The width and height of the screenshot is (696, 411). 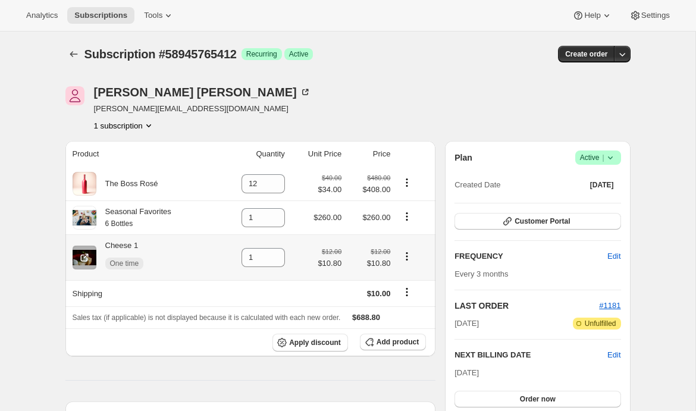 I want to click on a: #1181, so click(x=610, y=305).